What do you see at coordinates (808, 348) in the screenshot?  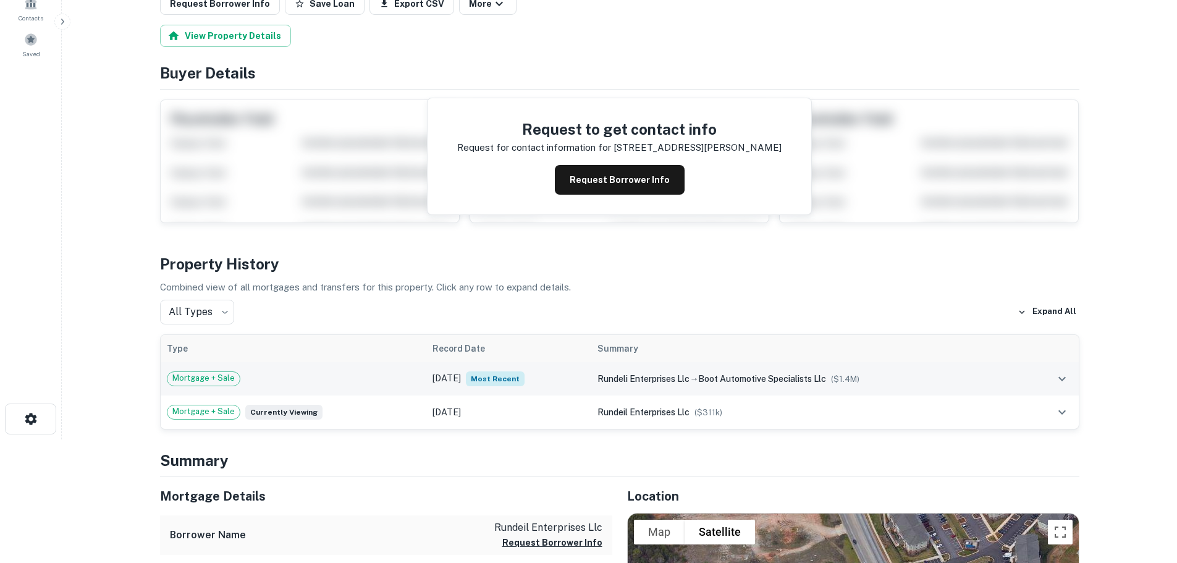 I see `th: Summary` at bounding box center [808, 348].